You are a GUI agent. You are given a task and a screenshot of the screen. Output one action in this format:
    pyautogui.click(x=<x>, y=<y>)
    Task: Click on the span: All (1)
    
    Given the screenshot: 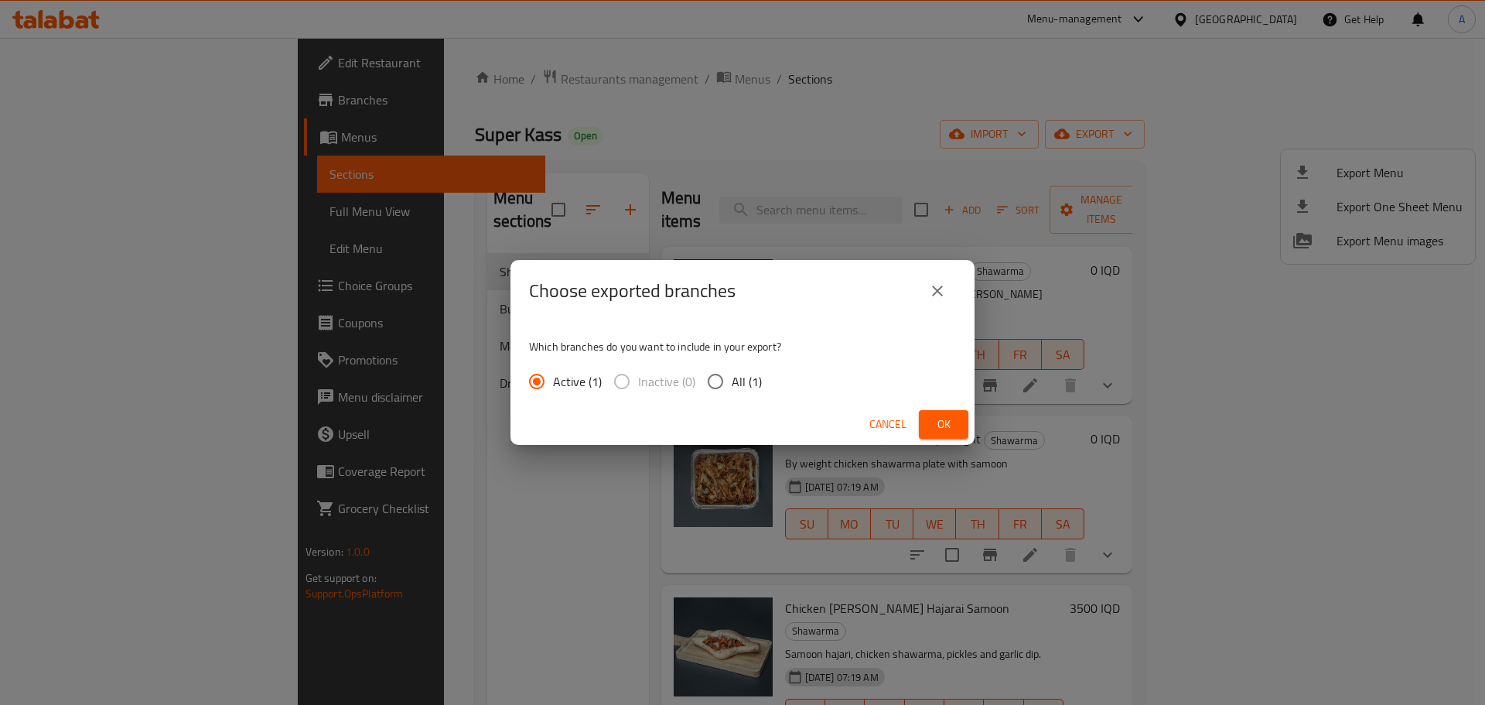 What is the action you would take?
    pyautogui.click(x=747, y=381)
    